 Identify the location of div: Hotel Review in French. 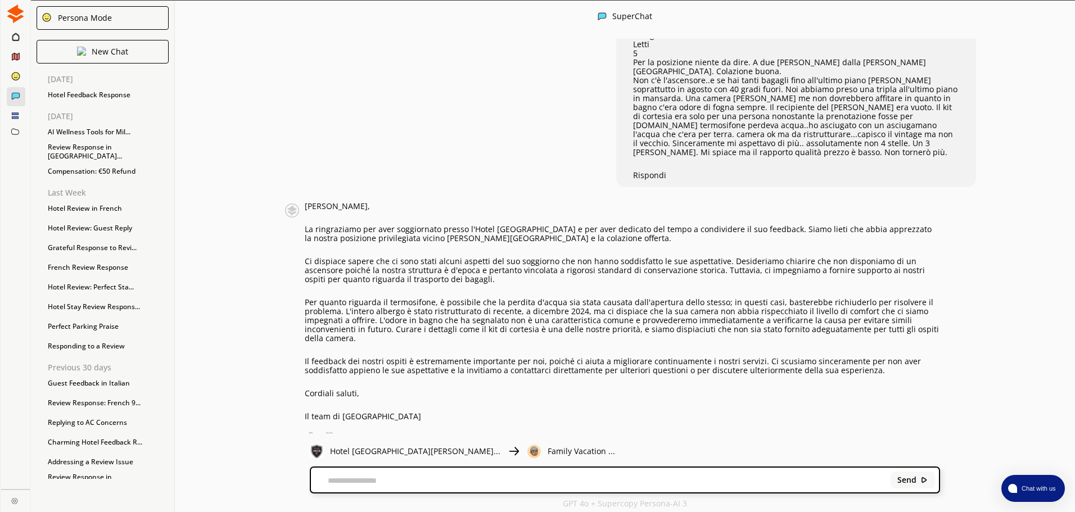
(108, 209).